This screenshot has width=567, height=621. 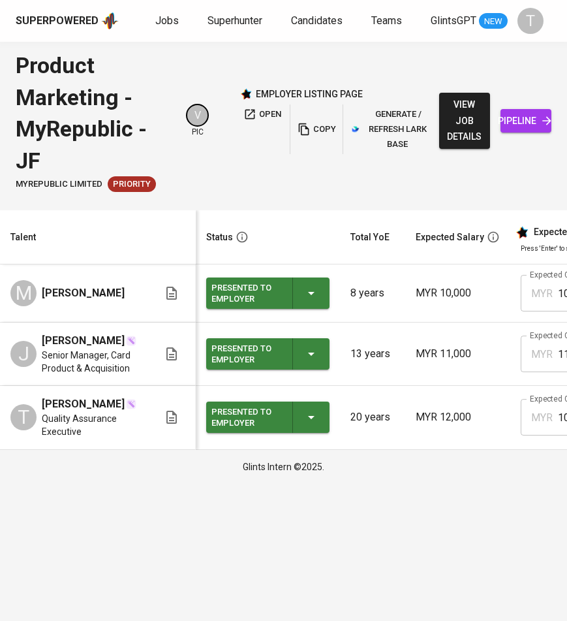 I want to click on a: open, so click(x=262, y=129).